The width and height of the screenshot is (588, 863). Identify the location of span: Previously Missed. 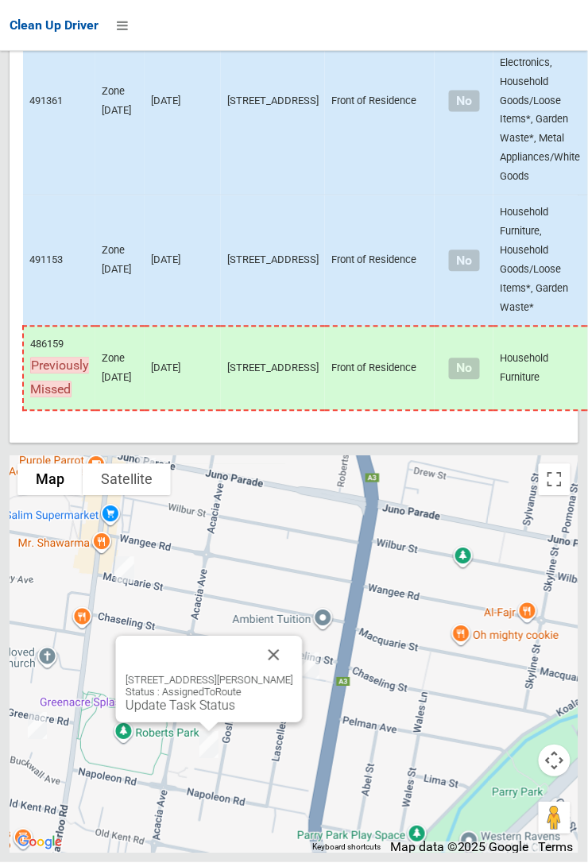
(60, 377).